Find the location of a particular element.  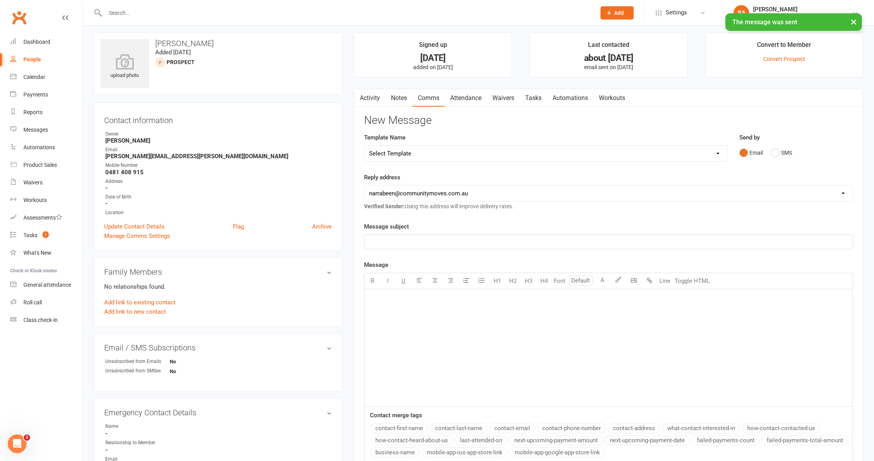

a: Comms is located at coordinates (429, 98).